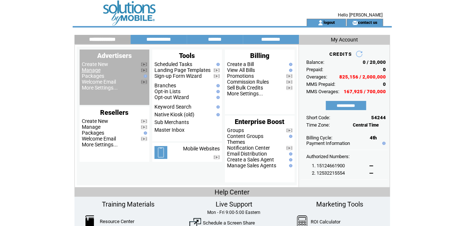 The image size is (464, 226). I want to click on span: My Account, so click(344, 40).